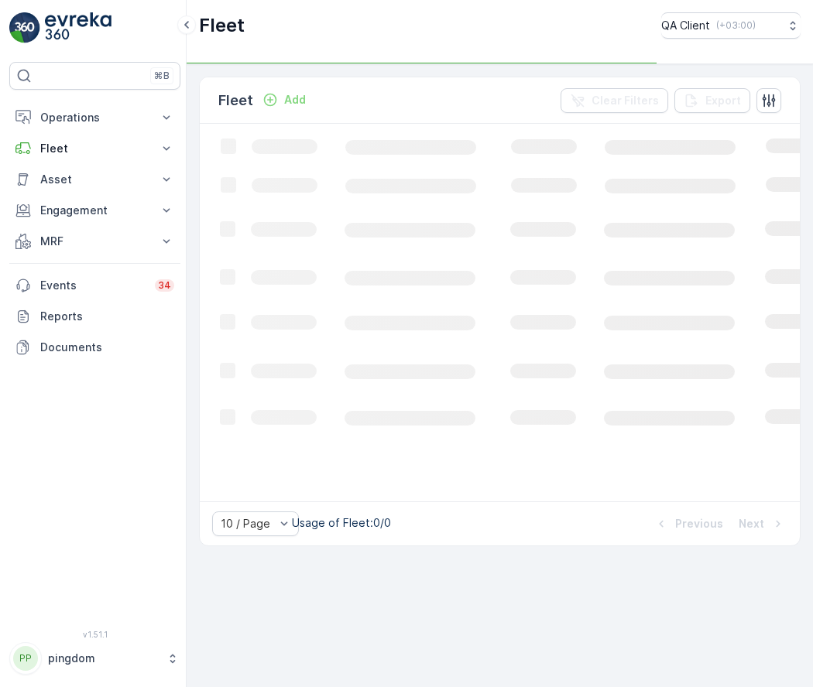  I want to click on p: Previous, so click(699, 524).